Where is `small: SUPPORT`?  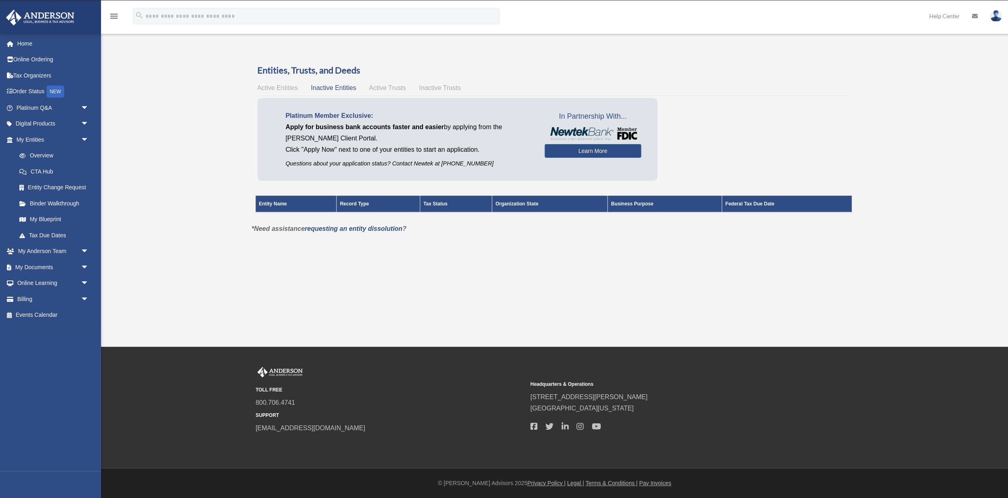
small: SUPPORT is located at coordinates (390, 416).